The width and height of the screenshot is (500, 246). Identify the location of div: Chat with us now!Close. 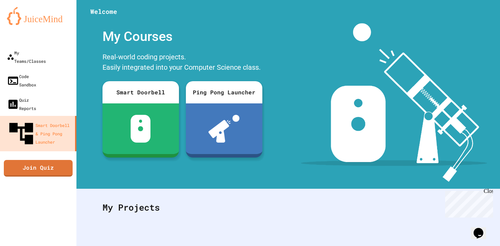
(25, 23).